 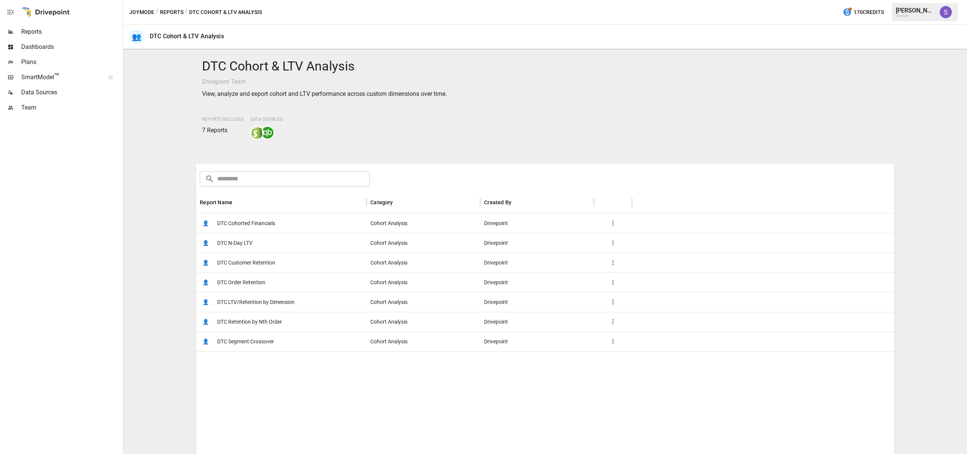 I want to click on p: 7 Reports, so click(x=223, y=130).